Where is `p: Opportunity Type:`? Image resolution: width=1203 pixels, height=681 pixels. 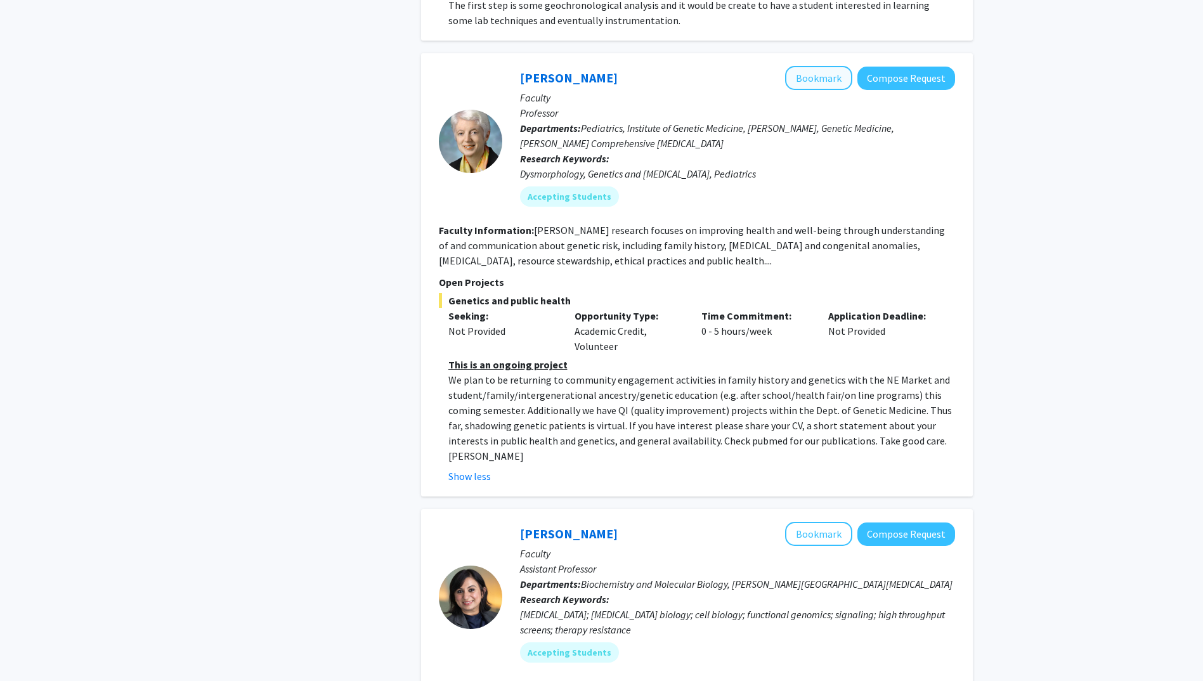 p: Opportunity Type: is located at coordinates (628, 316).